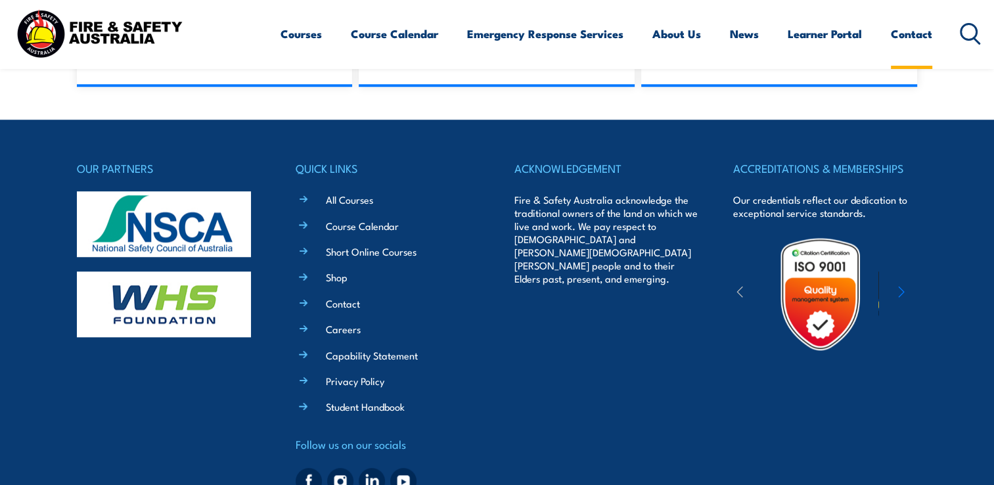 This screenshot has height=485, width=994. Describe the element at coordinates (387, 168) in the screenshot. I see `h4: QUICK LINKS` at that location.